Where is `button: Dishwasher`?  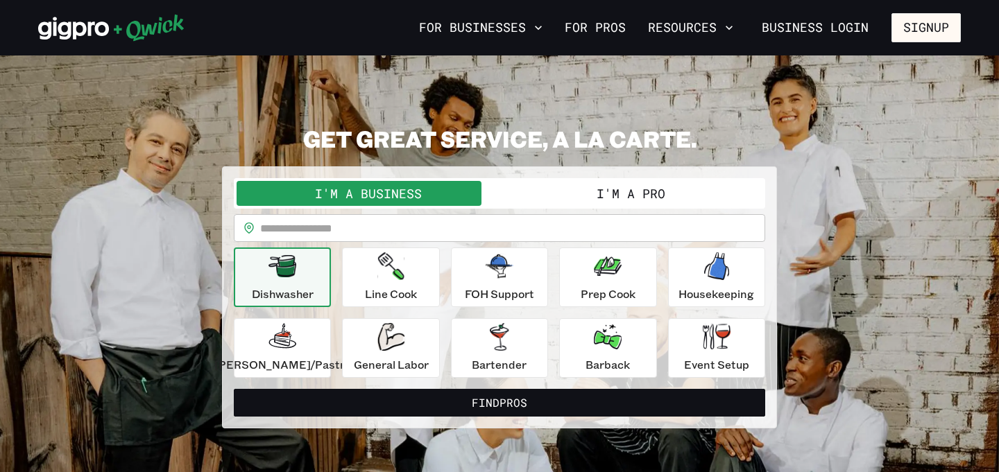 button: Dishwasher is located at coordinates (282, 277).